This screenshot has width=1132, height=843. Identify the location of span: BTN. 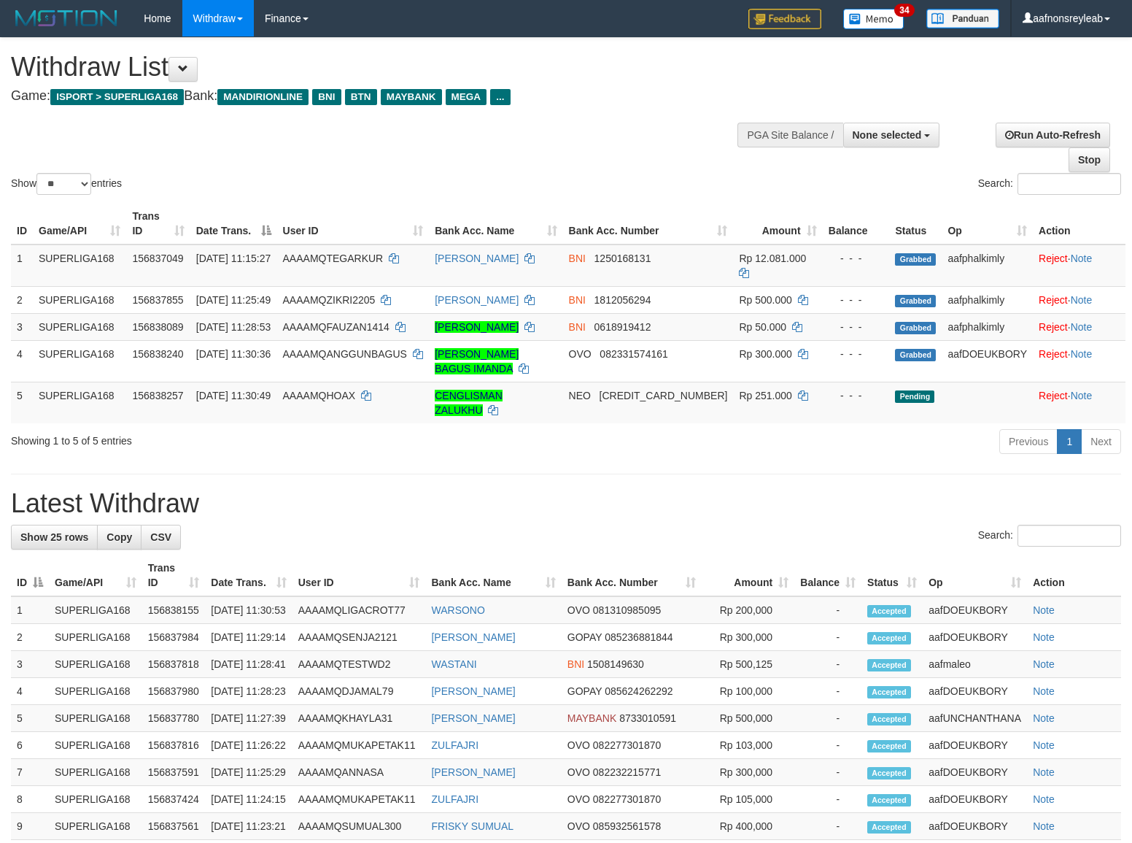
(361, 97).